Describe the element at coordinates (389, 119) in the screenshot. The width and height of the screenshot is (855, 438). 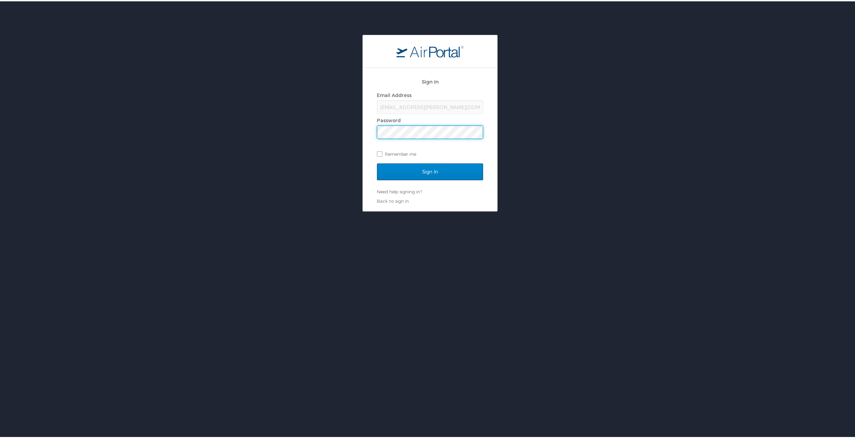
I see `label: Password` at that location.